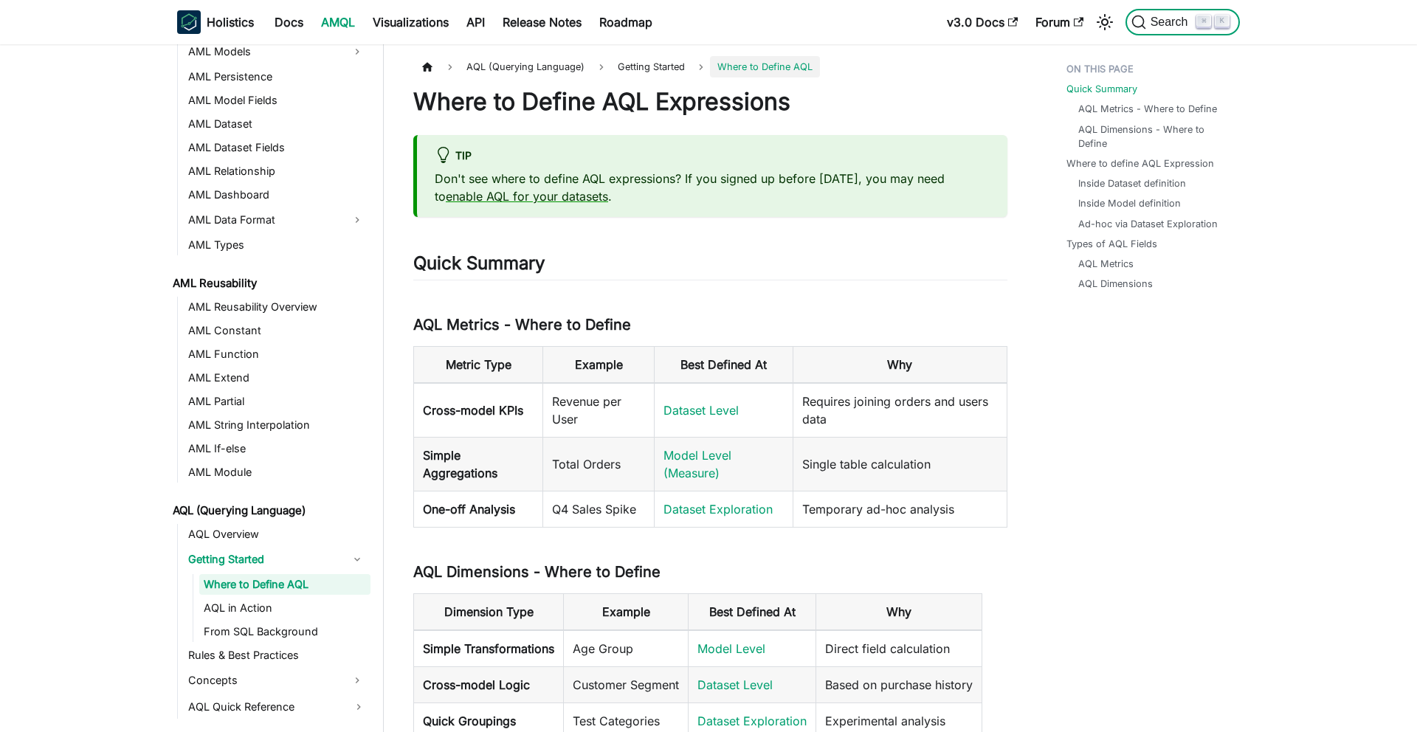 This screenshot has width=1417, height=732. What do you see at coordinates (269, 283) in the screenshot?
I see `a: AML Reusability` at bounding box center [269, 283].